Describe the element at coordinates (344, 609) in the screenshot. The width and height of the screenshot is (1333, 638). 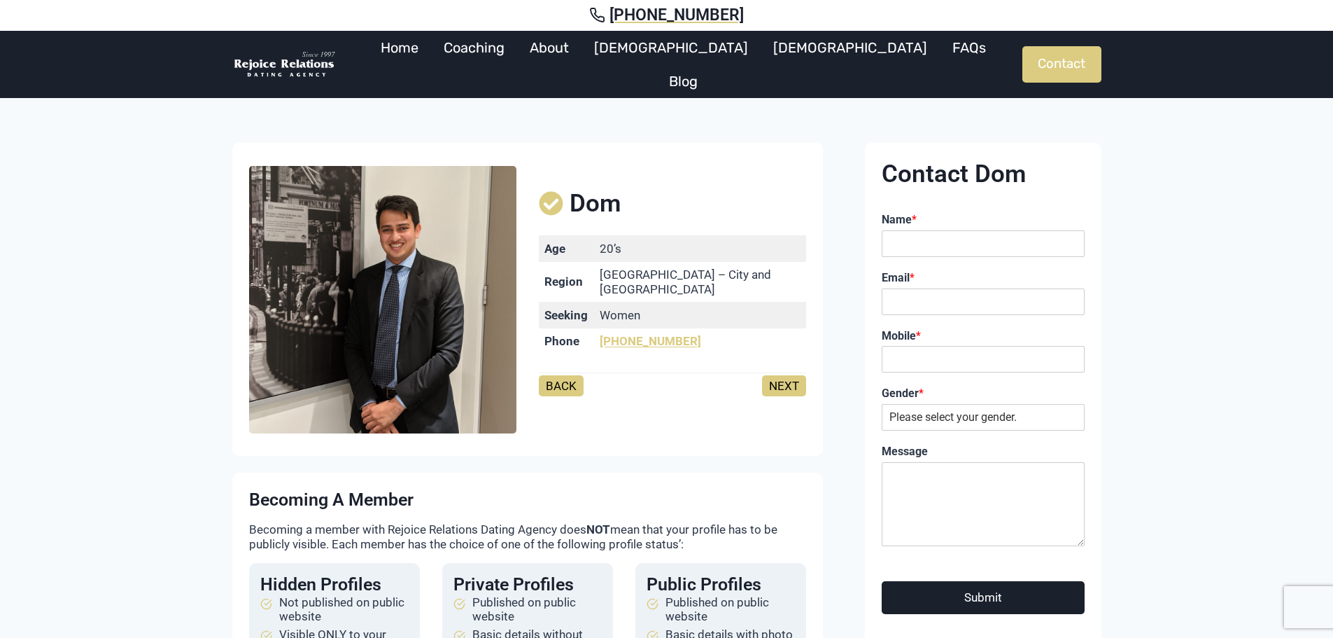
I see `span: Not published on public website` at that location.